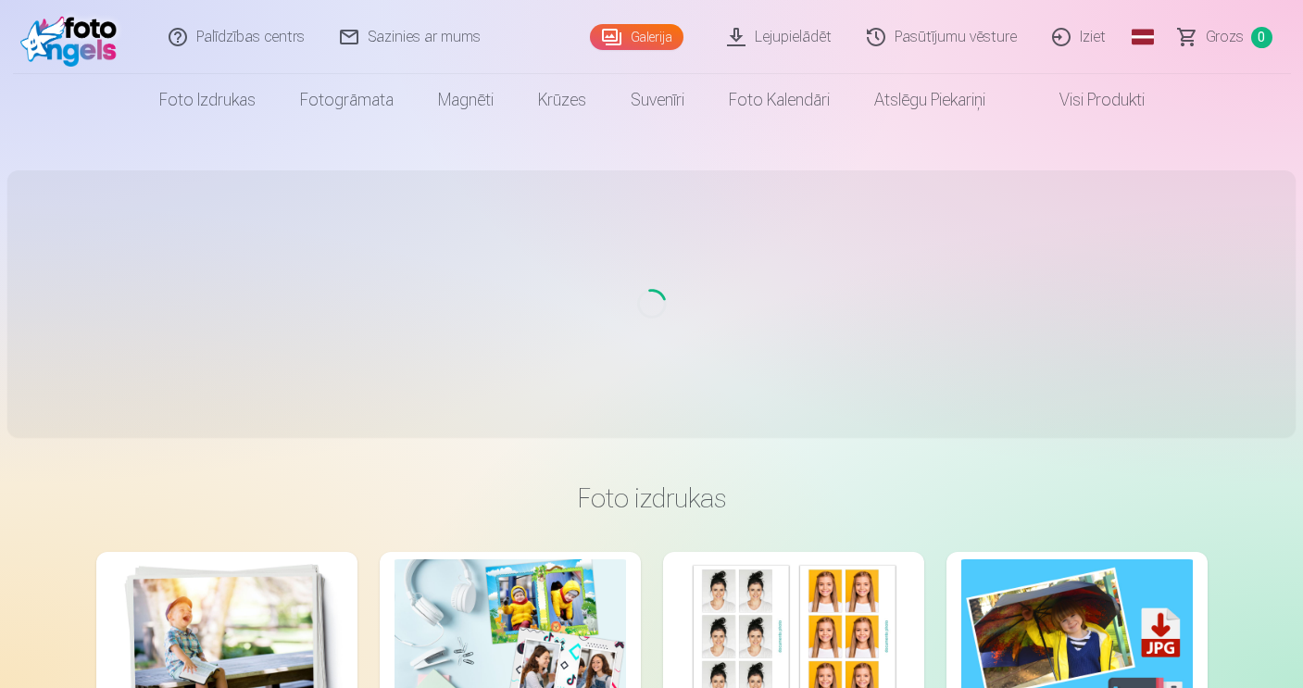 The height and width of the screenshot is (688, 1303). I want to click on a: Foto izdrukas, so click(207, 100).